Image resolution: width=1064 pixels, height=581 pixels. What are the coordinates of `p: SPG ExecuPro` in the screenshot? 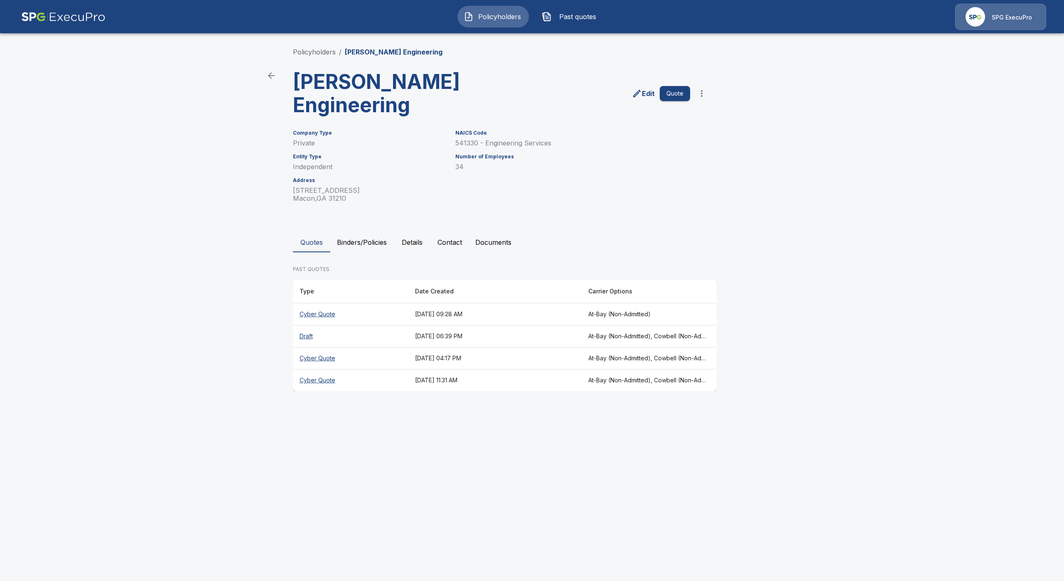 It's located at (1012, 17).